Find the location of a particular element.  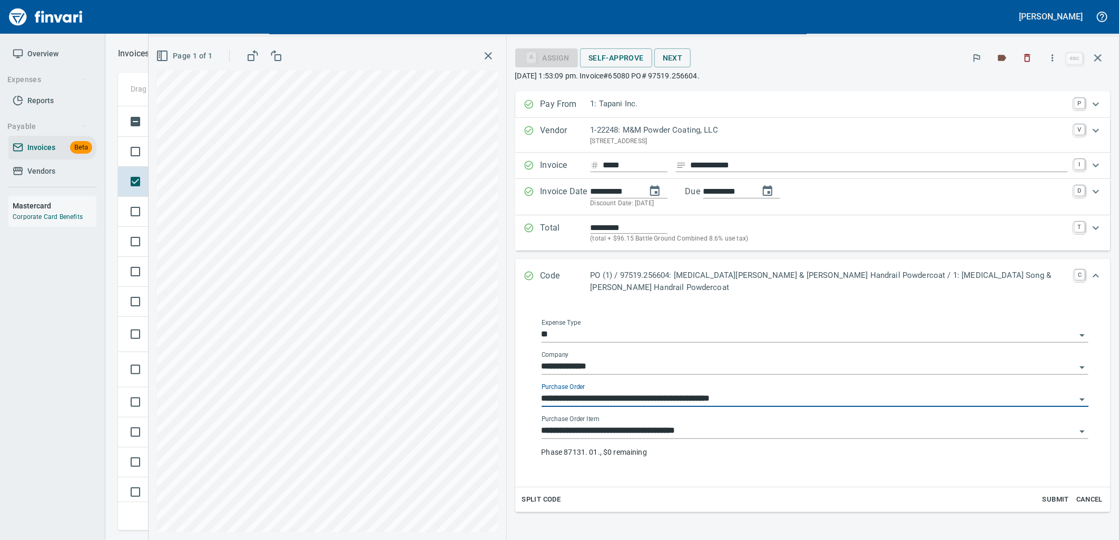

span: Next is located at coordinates (673, 58).